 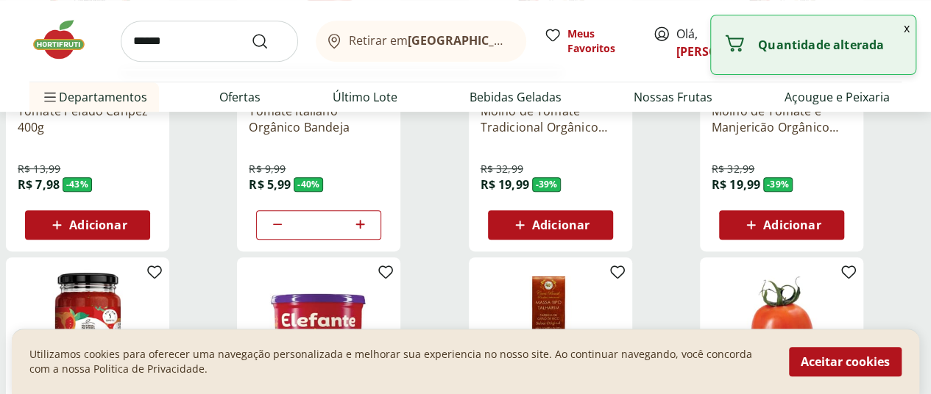 What do you see at coordinates (781, 119) in the screenshot?
I see `p: Molho de Tomate e Manjericão Orgânico Natural Da Terra 330g` at bounding box center [781, 119].